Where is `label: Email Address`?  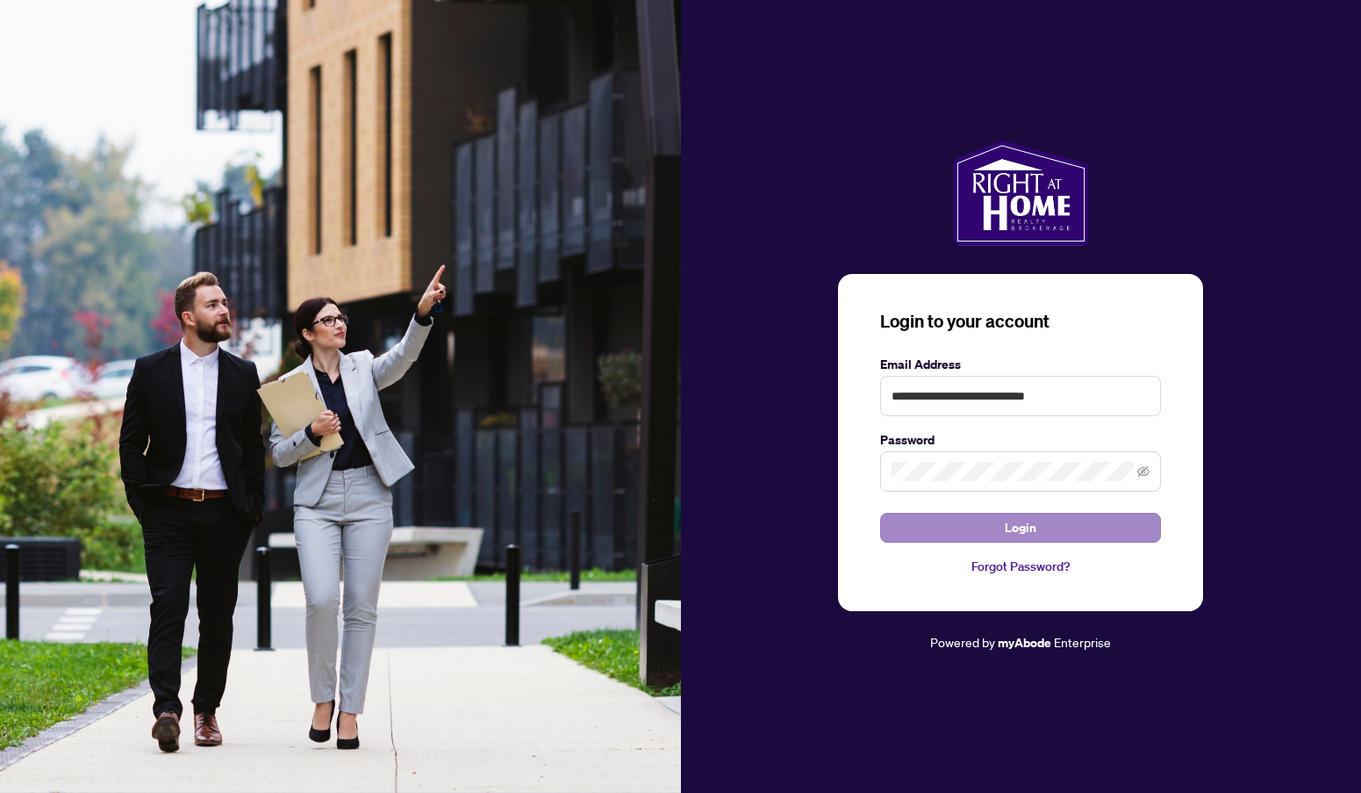
label: Email Address is located at coordinates (1021, 364).